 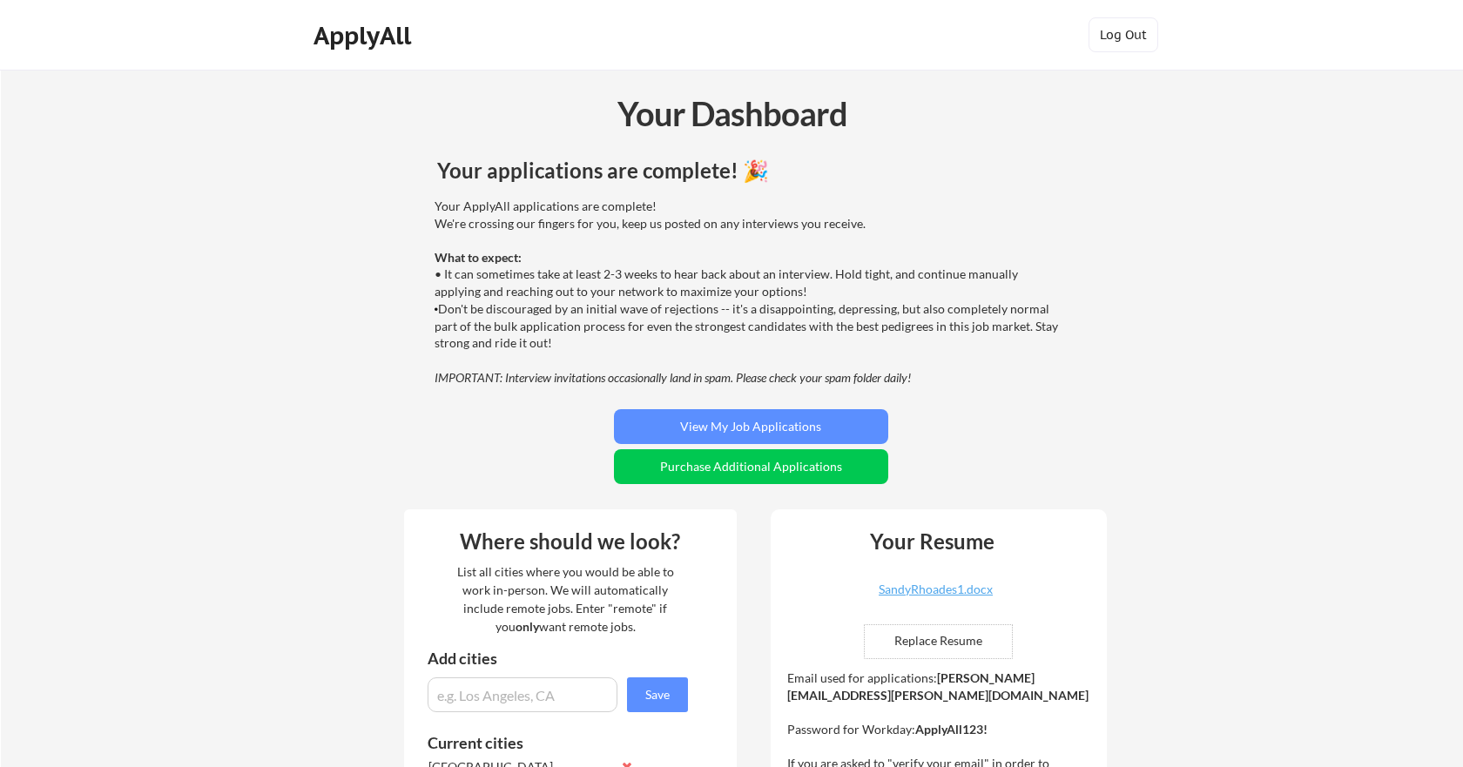 I want to click on div: Add cities, so click(x=560, y=659).